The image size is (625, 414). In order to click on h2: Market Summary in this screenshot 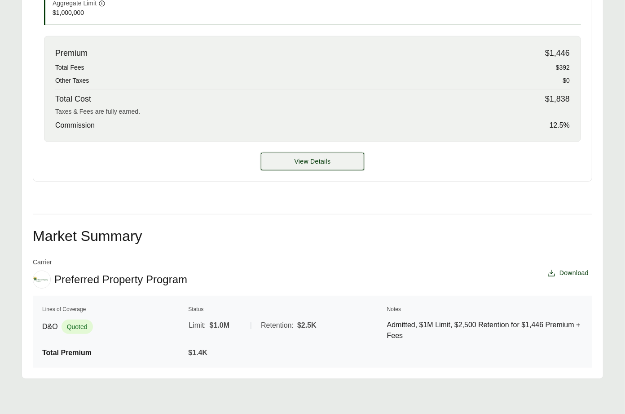, I will do `click(313, 236)`.